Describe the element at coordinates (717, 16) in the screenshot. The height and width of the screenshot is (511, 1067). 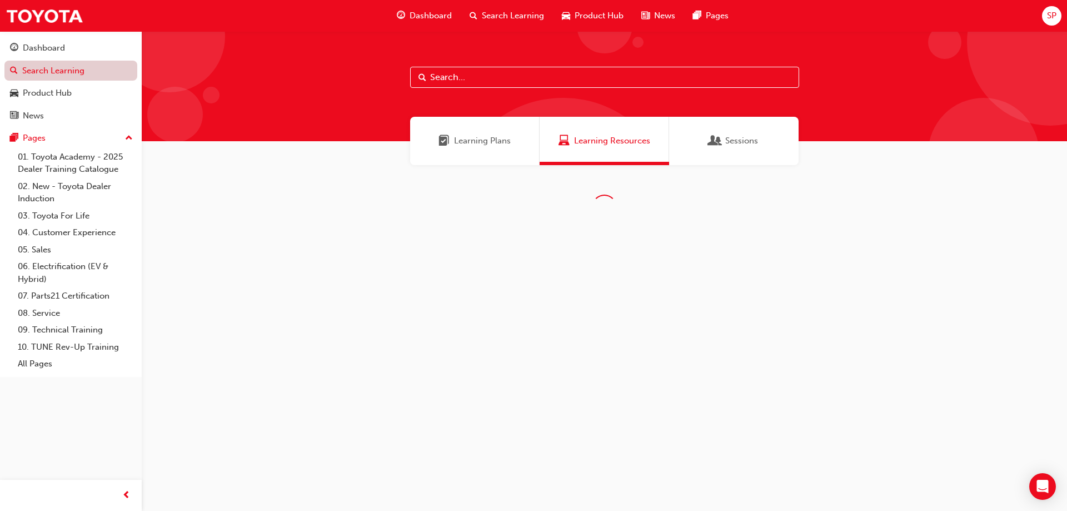
I see `span: Pages` at that location.